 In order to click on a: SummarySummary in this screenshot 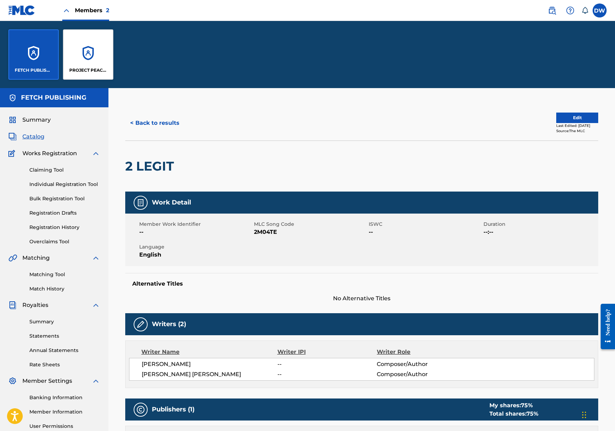, I will do `click(29, 120)`.